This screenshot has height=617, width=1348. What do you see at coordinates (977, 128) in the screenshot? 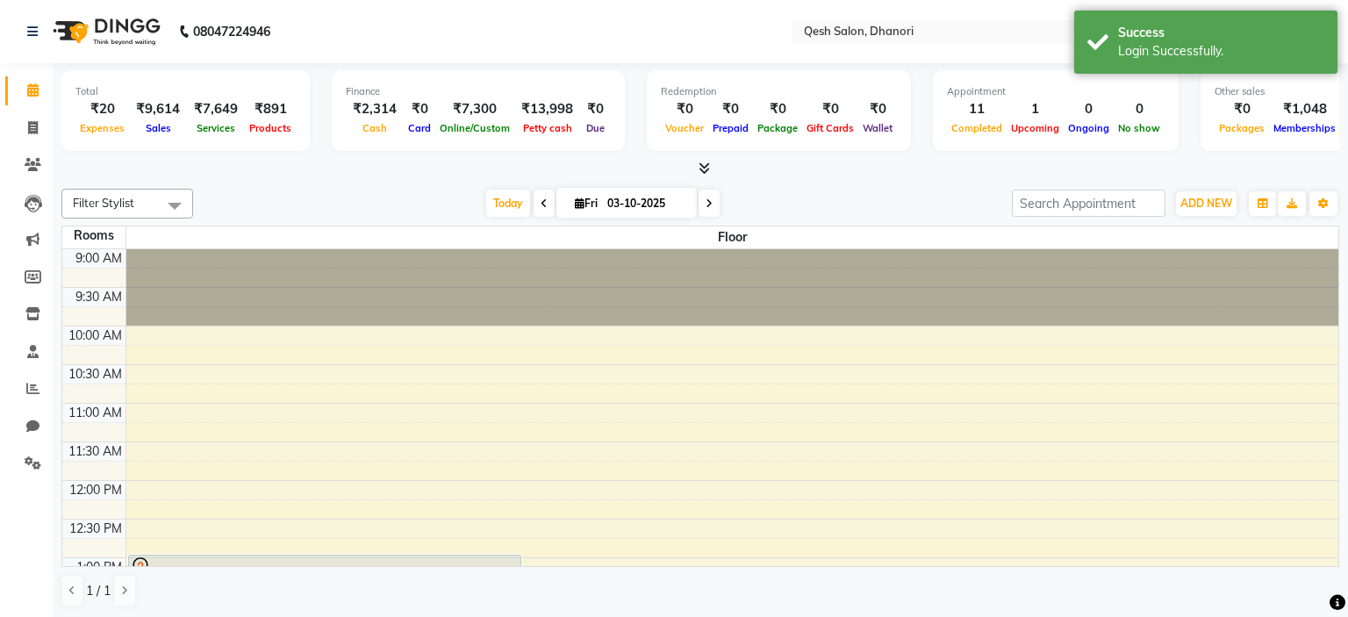
I see `span: Completed` at bounding box center [977, 128].